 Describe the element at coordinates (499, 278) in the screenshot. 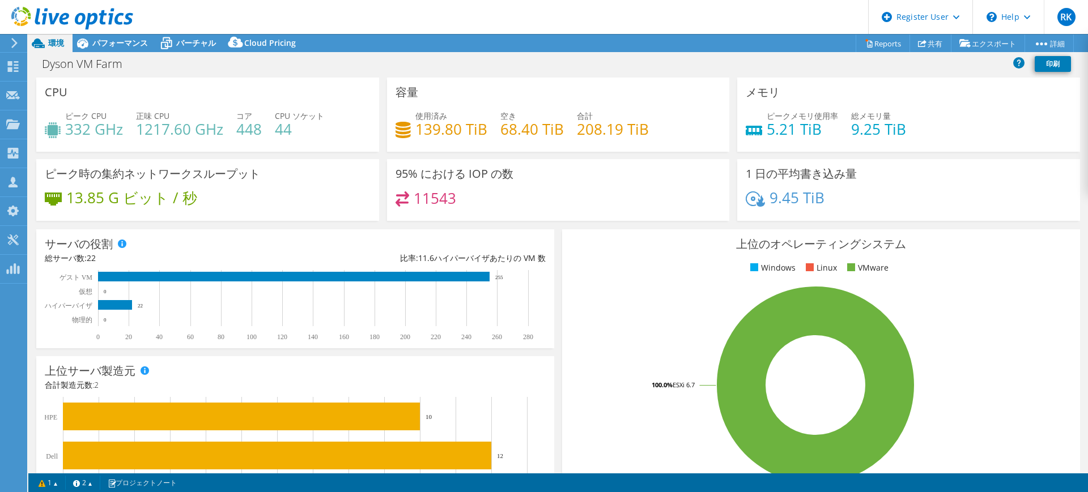

I see `text: 255` at that location.